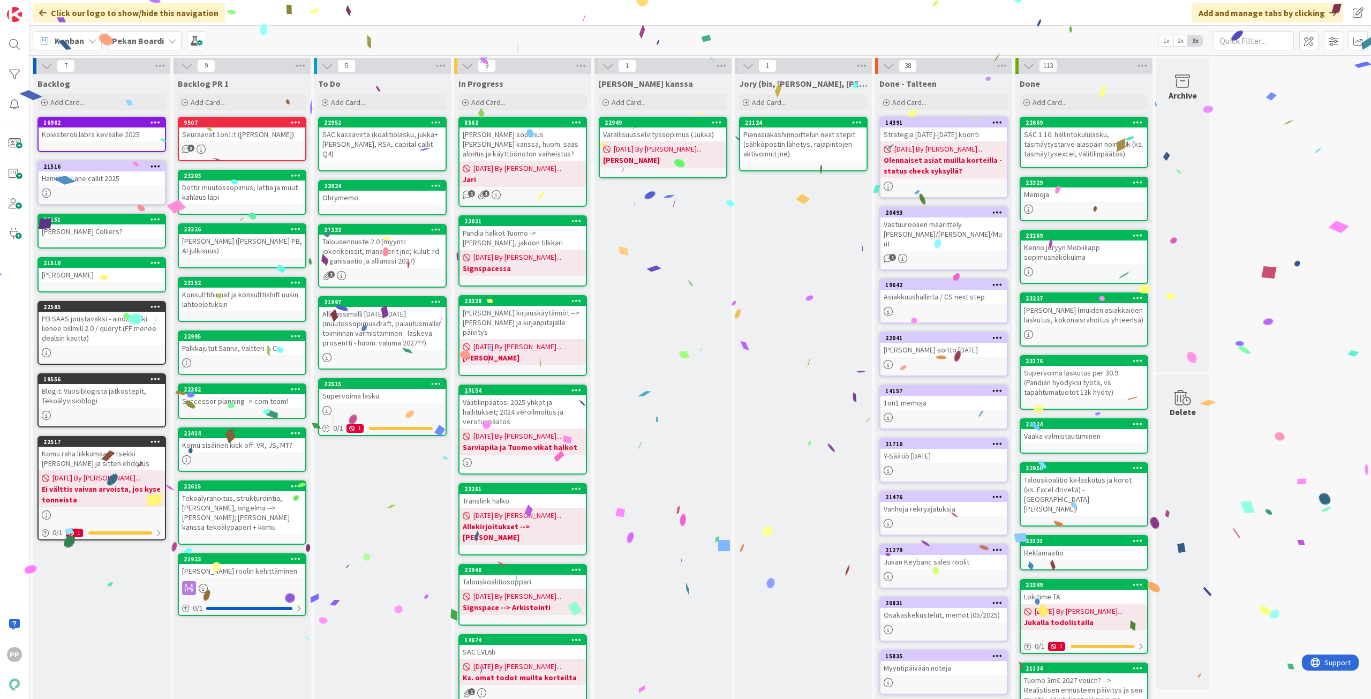  What do you see at coordinates (382, 123) in the screenshot?
I see `div: 22952` at bounding box center [382, 123].